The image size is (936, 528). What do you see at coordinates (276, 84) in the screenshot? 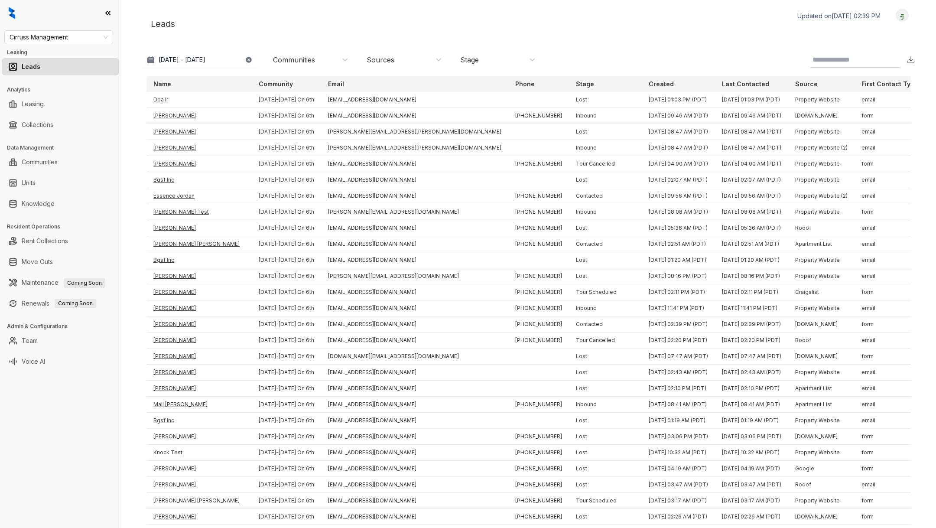
I see `p: Community` at bounding box center [276, 84].